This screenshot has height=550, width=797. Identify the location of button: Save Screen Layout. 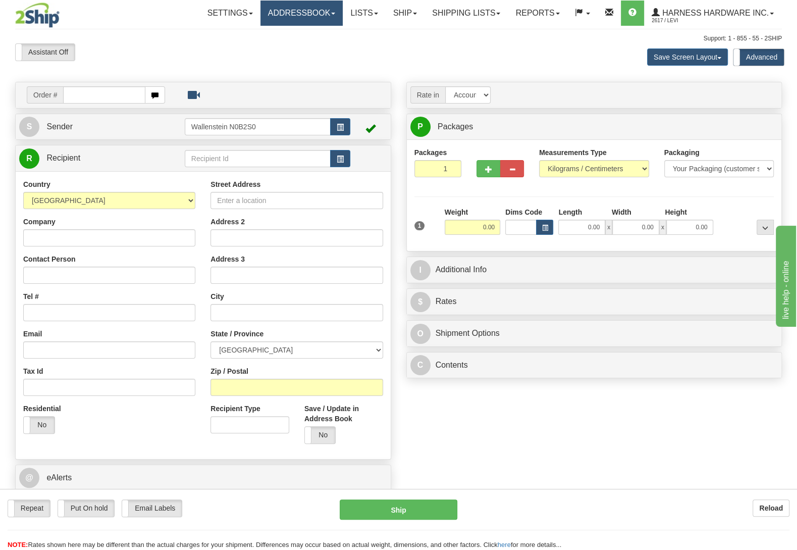
(688, 57).